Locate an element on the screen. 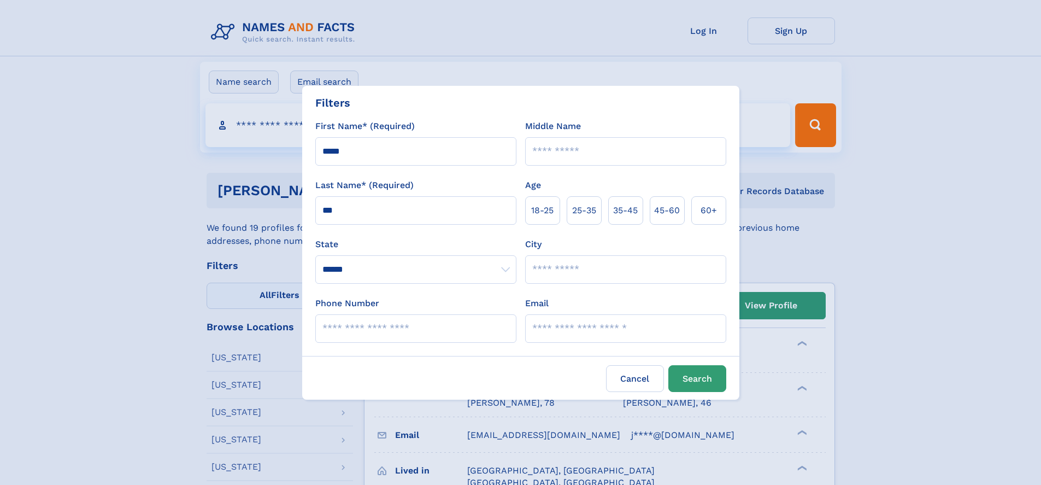  label: Last Name* (Required) is located at coordinates (364, 185).